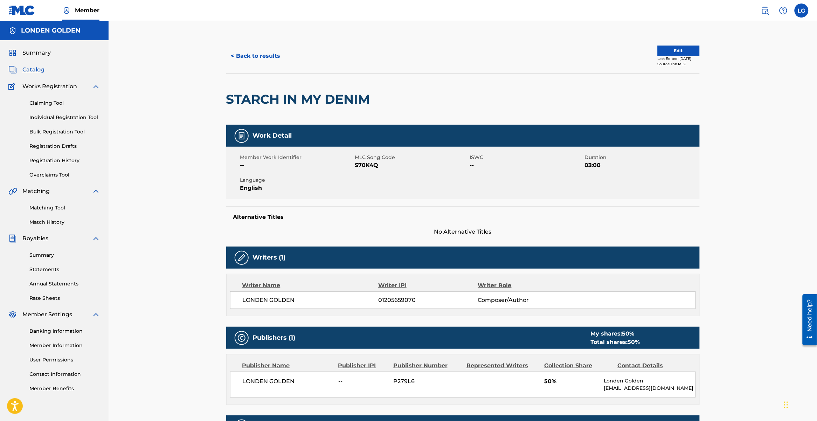 This screenshot has width=817, height=421. What do you see at coordinates (242, 258) in the screenshot?
I see `img: Writers` at bounding box center [242, 258].